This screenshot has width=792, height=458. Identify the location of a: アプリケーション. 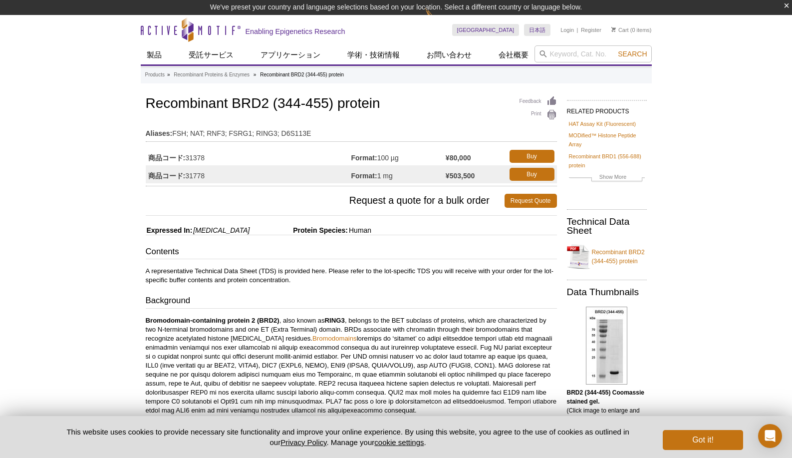
(291, 55).